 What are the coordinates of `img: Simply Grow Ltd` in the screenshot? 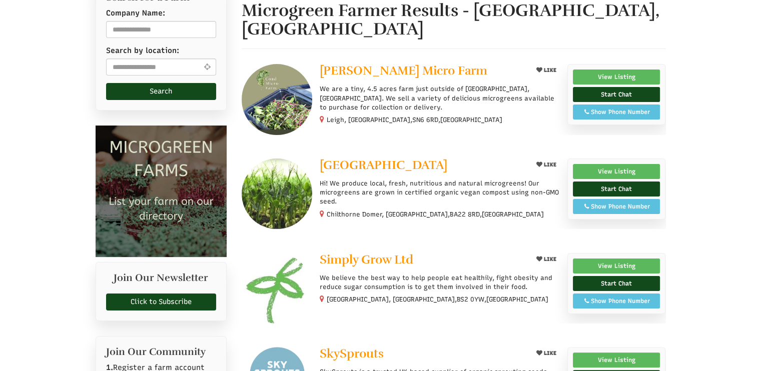 It's located at (277, 288).